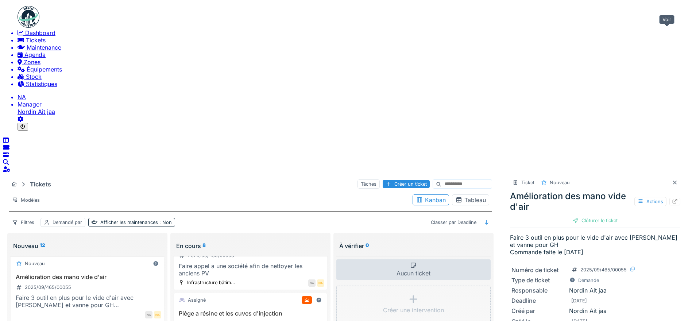  Describe the element at coordinates (353, 69) in the screenshot. I see `a: Équipements` at that location.